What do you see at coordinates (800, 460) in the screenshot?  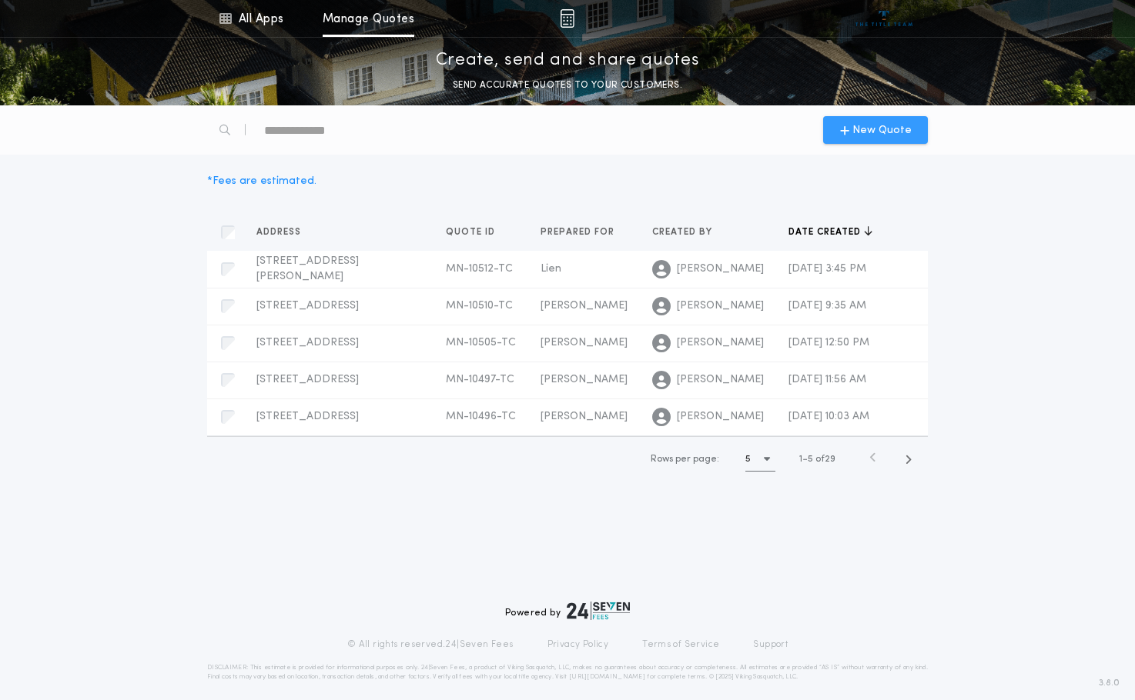 I see `span: 1` at bounding box center [800, 460].